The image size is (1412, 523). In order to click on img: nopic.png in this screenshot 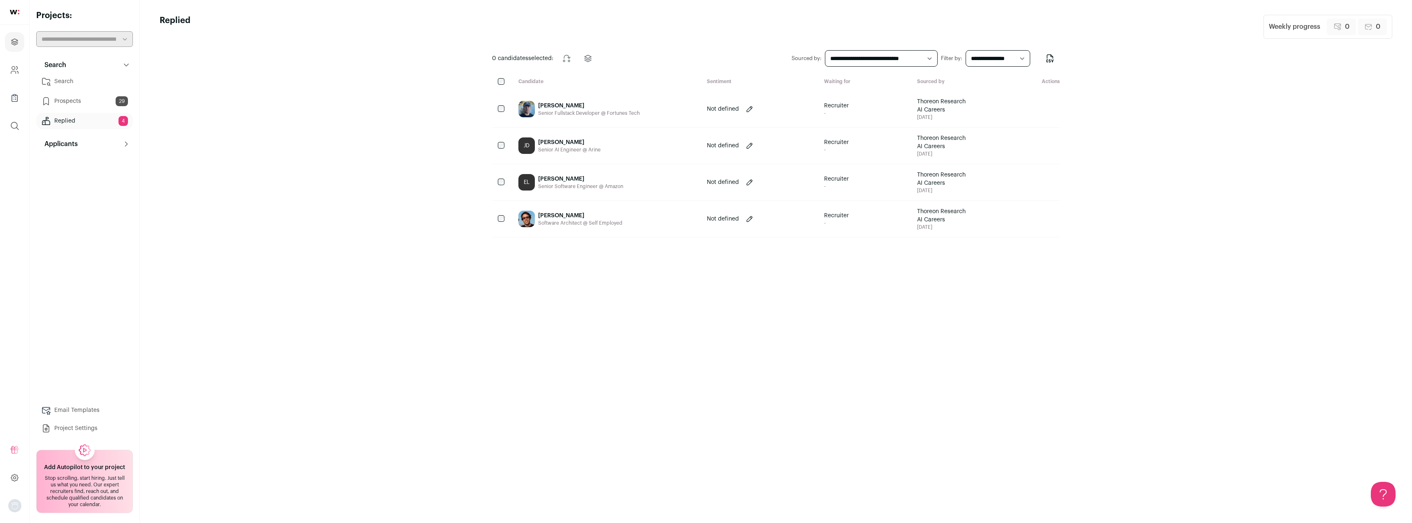, I will do `click(15, 506)`.